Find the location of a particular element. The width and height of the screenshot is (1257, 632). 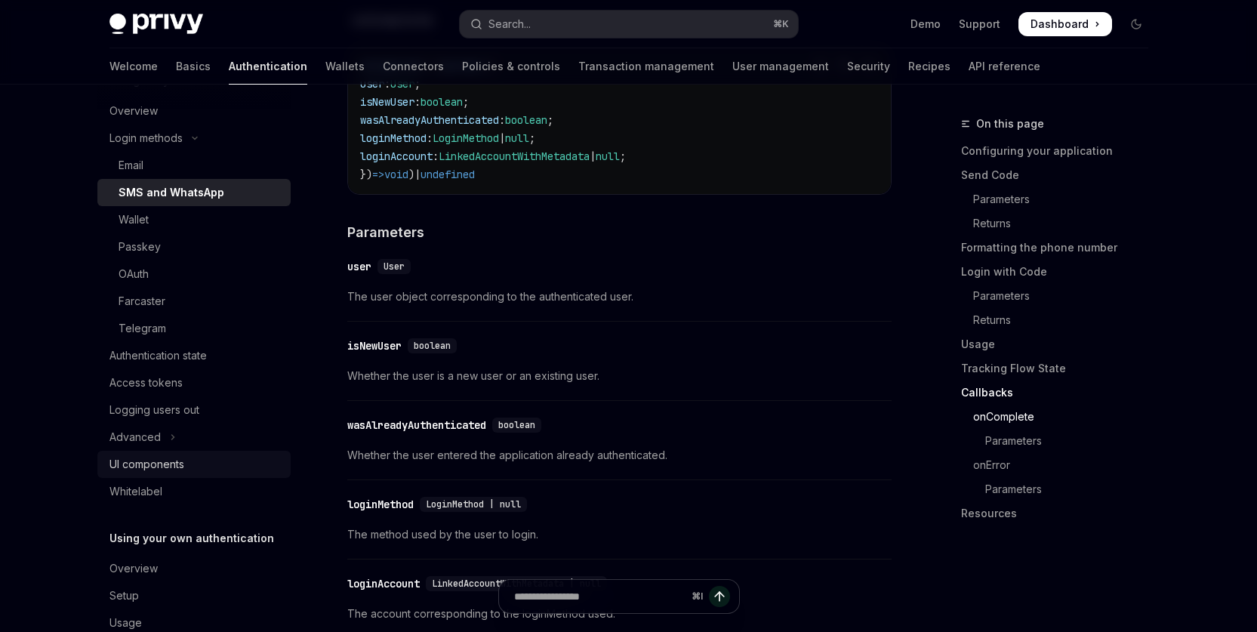

span: LoginMethod is located at coordinates (466, 138).